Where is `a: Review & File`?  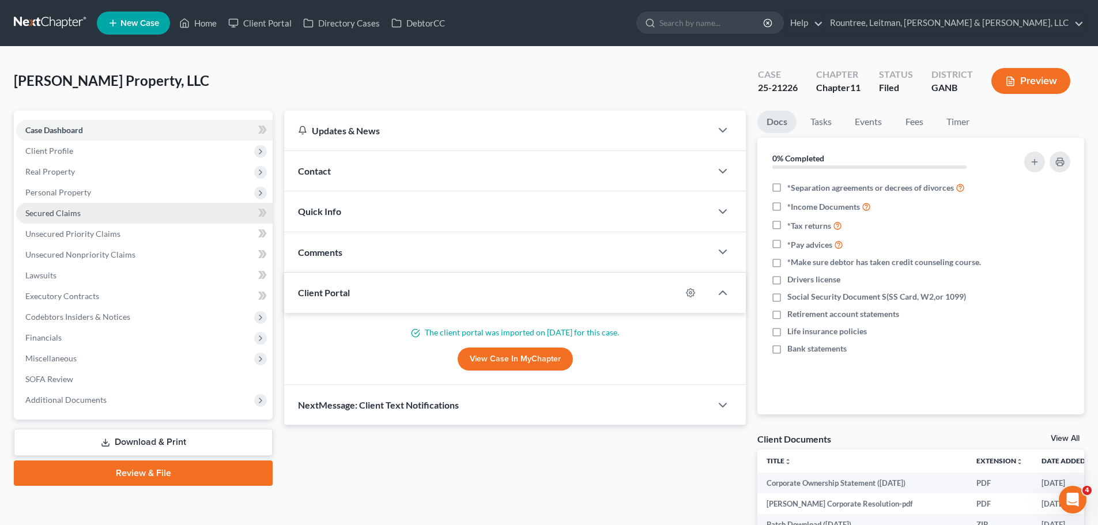
a: Review & File is located at coordinates (143, 473).